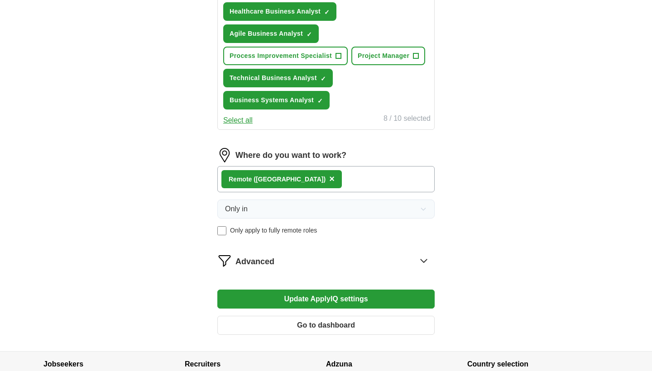 This screenshot has width=652, height=371. I want to click on span: Business Systems Analyst, so click(272, 100).